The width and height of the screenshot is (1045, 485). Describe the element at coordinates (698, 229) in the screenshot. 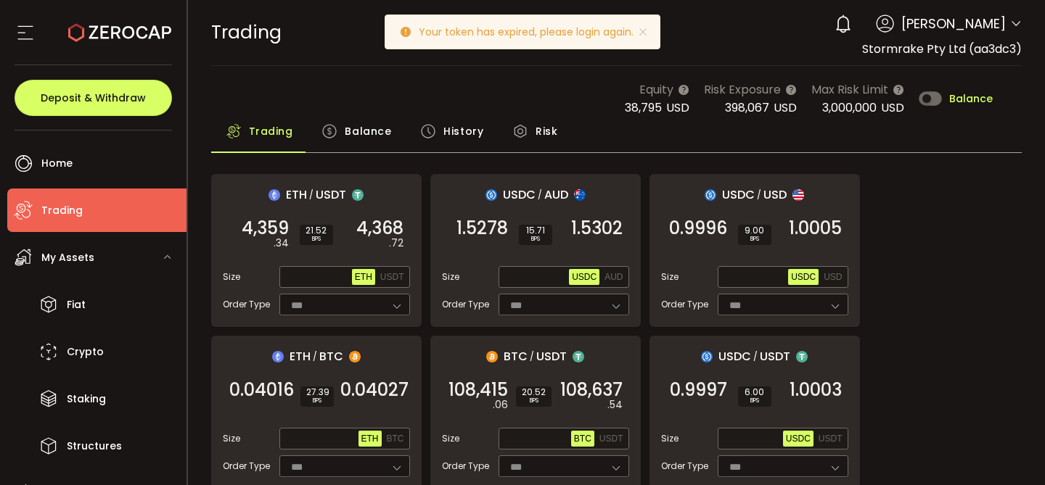

I see `span: 0.9996` at that location.